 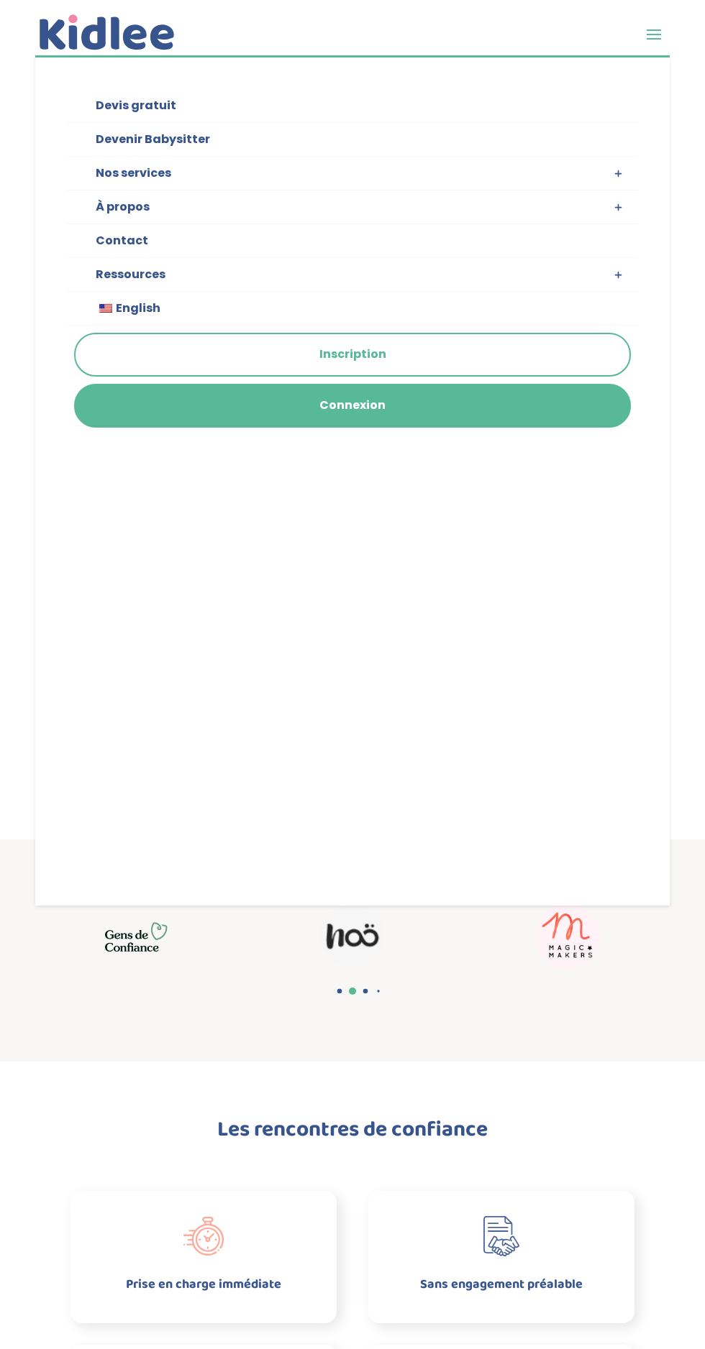 I want to click on a: Contact, so click(x=352, y=241).